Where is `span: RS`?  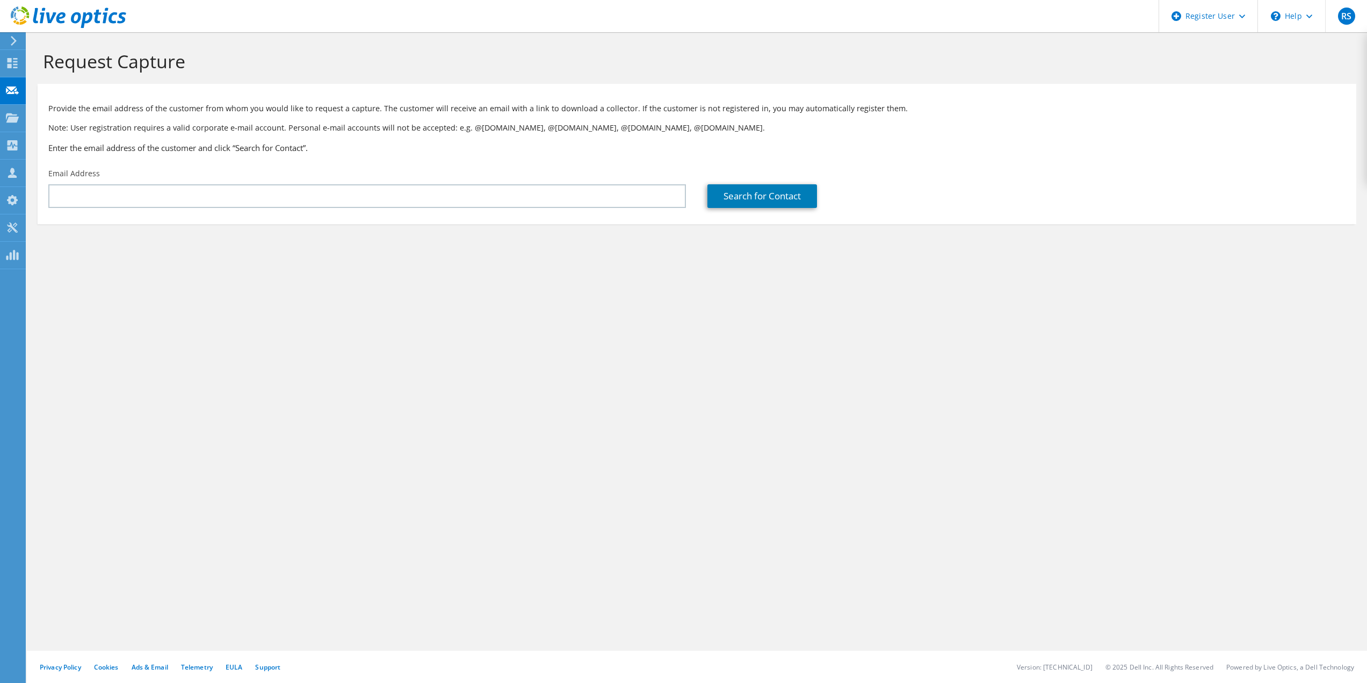 span: RS is located at coordinates (1347, 16).